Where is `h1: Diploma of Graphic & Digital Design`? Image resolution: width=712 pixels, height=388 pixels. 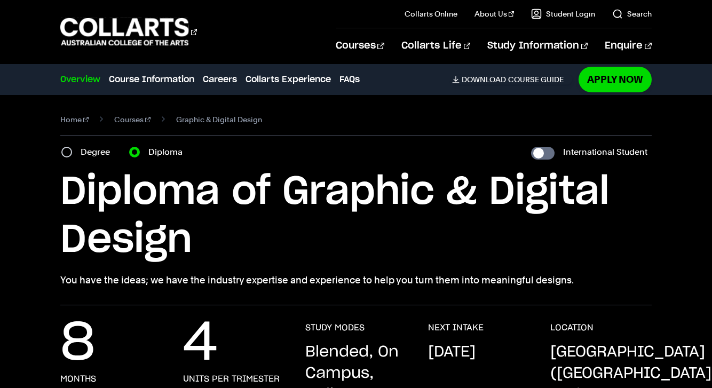
h1: Diploma of Graphic & Digital Design is located at coordinates (356, 216).